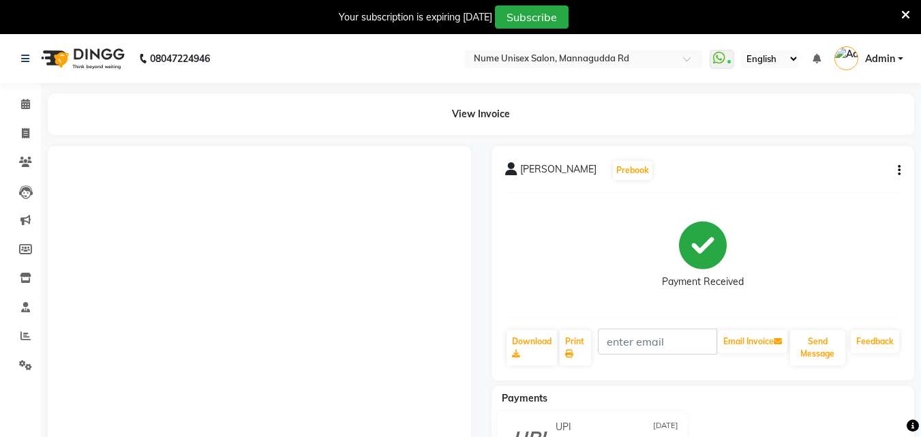  I want to click on a: Download, so click(532, 348).